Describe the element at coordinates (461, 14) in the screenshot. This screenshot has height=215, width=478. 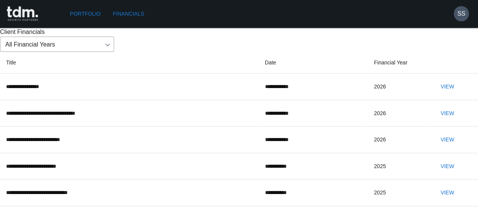
I see `h6: SS` at that location.